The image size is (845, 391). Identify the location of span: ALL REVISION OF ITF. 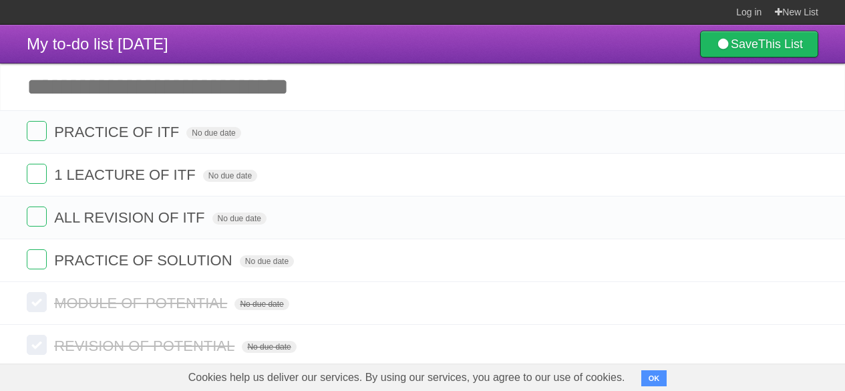
(131, 217).